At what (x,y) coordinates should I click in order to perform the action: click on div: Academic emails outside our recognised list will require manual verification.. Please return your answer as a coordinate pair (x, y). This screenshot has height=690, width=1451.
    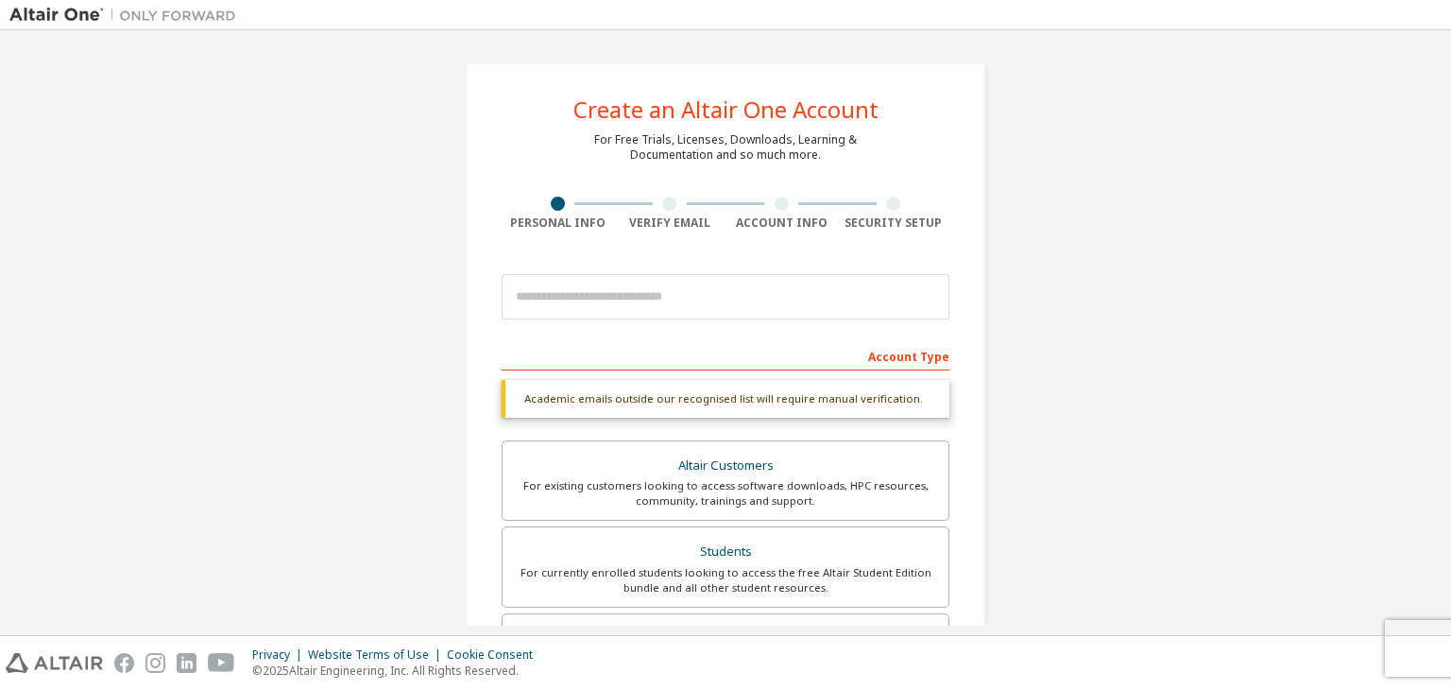
    Looking at the image, I should click on (726, 399).